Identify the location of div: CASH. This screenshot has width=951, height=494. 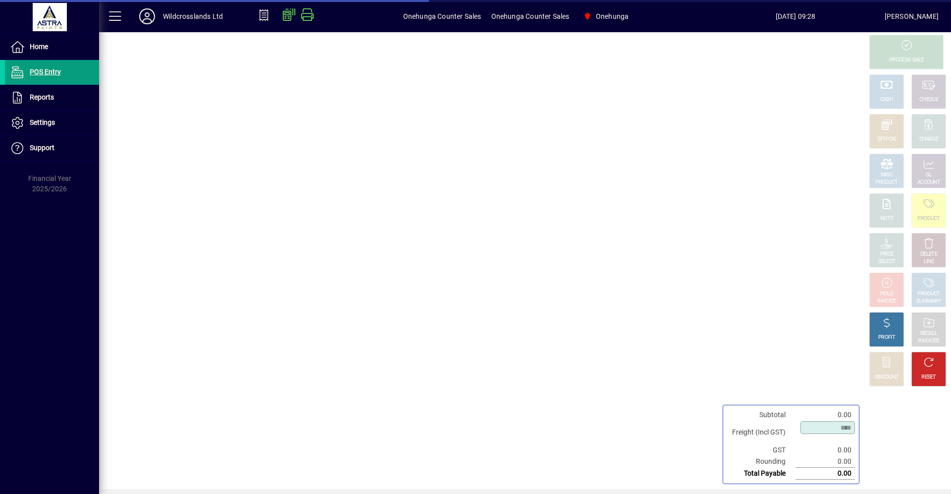
(887, 100).